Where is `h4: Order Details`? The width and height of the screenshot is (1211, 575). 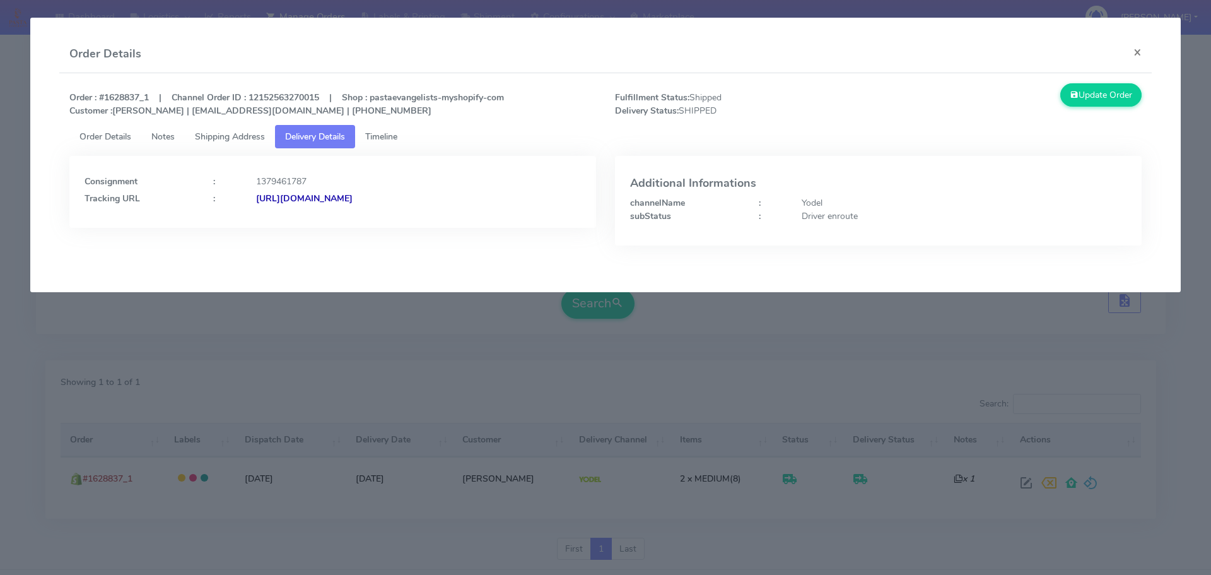
h4: Order Details is located at coordinates (105, 54).